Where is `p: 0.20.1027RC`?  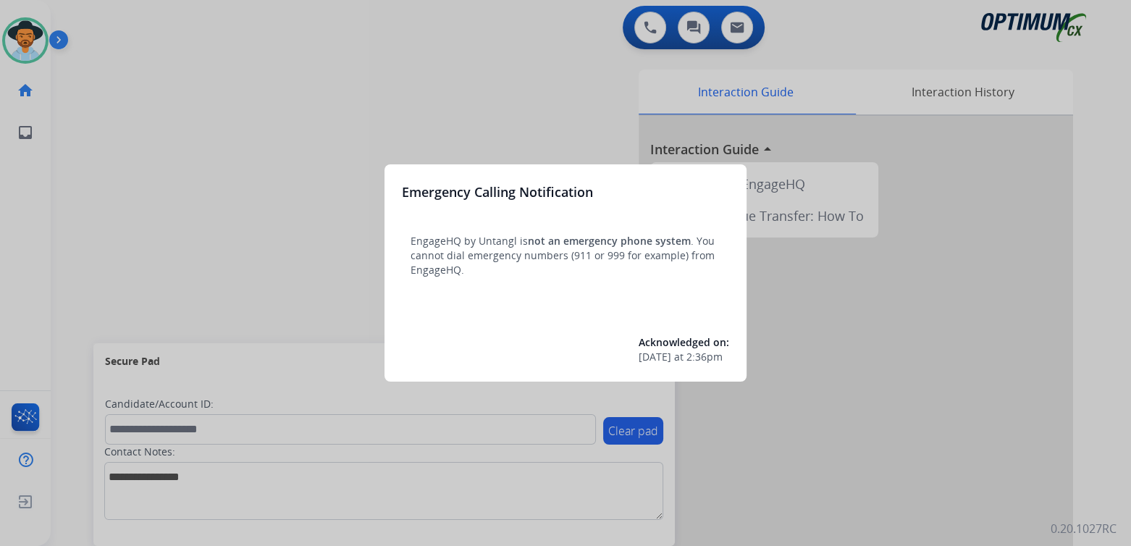
p: 0.20.1027RC is located at coordinates (1083, 529).